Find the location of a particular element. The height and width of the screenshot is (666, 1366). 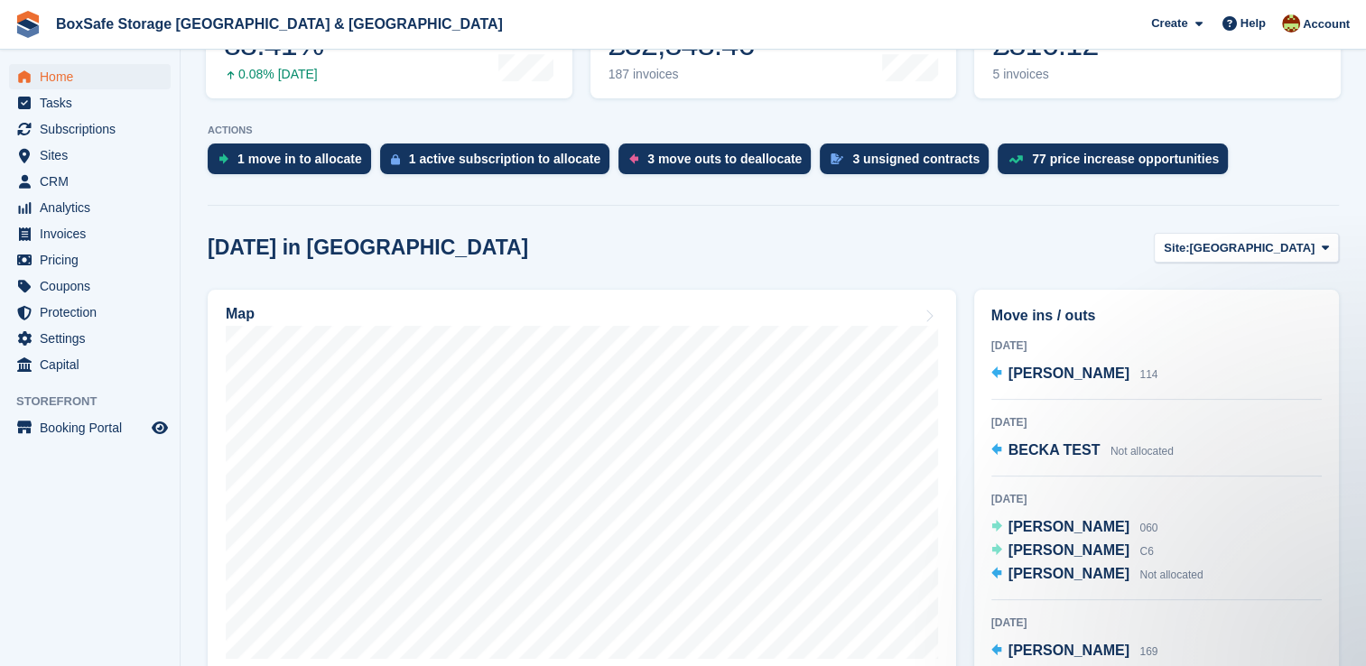

span: Analytics is located at coordinates (94, 208).